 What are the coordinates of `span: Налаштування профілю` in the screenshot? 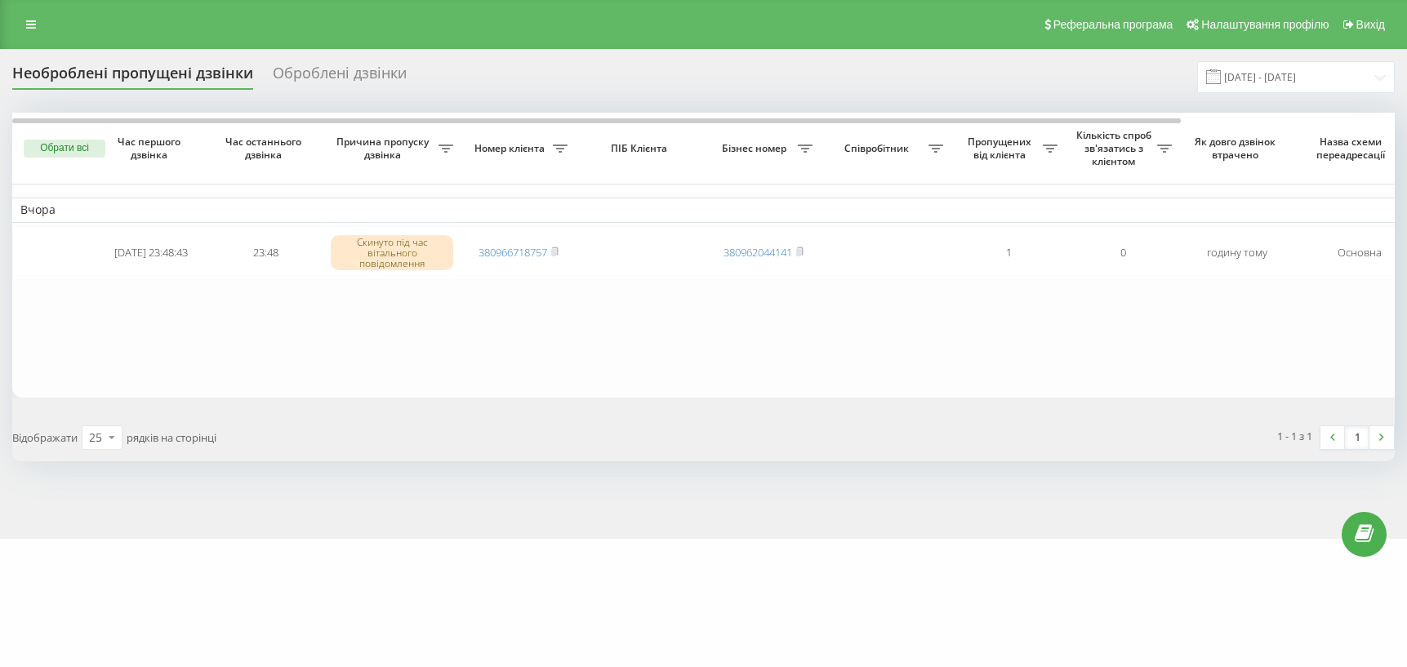 It's located at (1265, 24).